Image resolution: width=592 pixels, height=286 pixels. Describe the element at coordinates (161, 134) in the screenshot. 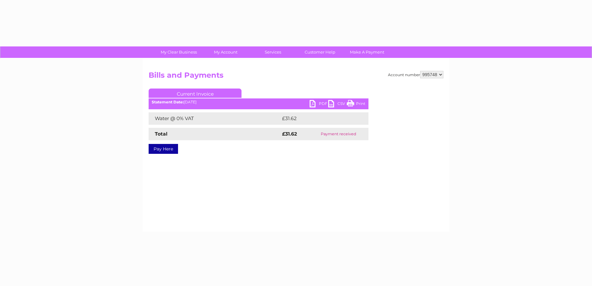

I see `strong: Total` at that location.